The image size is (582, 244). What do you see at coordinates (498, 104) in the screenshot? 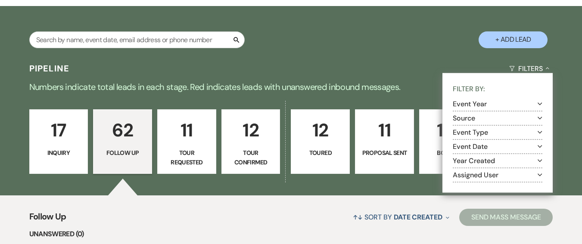
I see `button: Event Year` at bounding box center [498, 104].